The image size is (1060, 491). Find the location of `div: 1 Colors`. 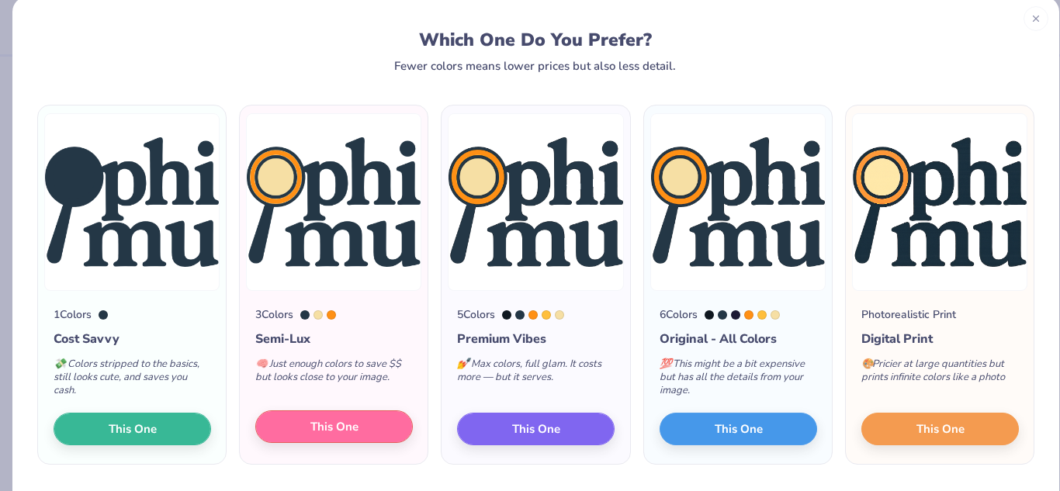

div: 1 Colors is located at coordinates (72, 314).